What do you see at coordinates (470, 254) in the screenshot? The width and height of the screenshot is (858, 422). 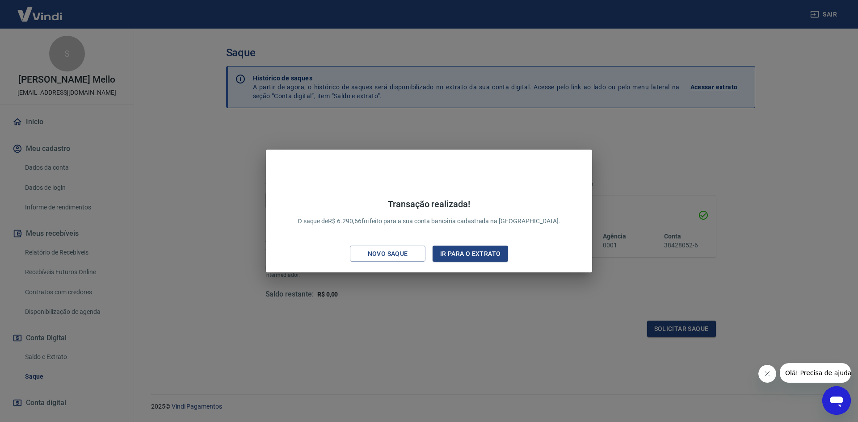 I see `button: Ir para o extrato` at bounding box center [470, 254].